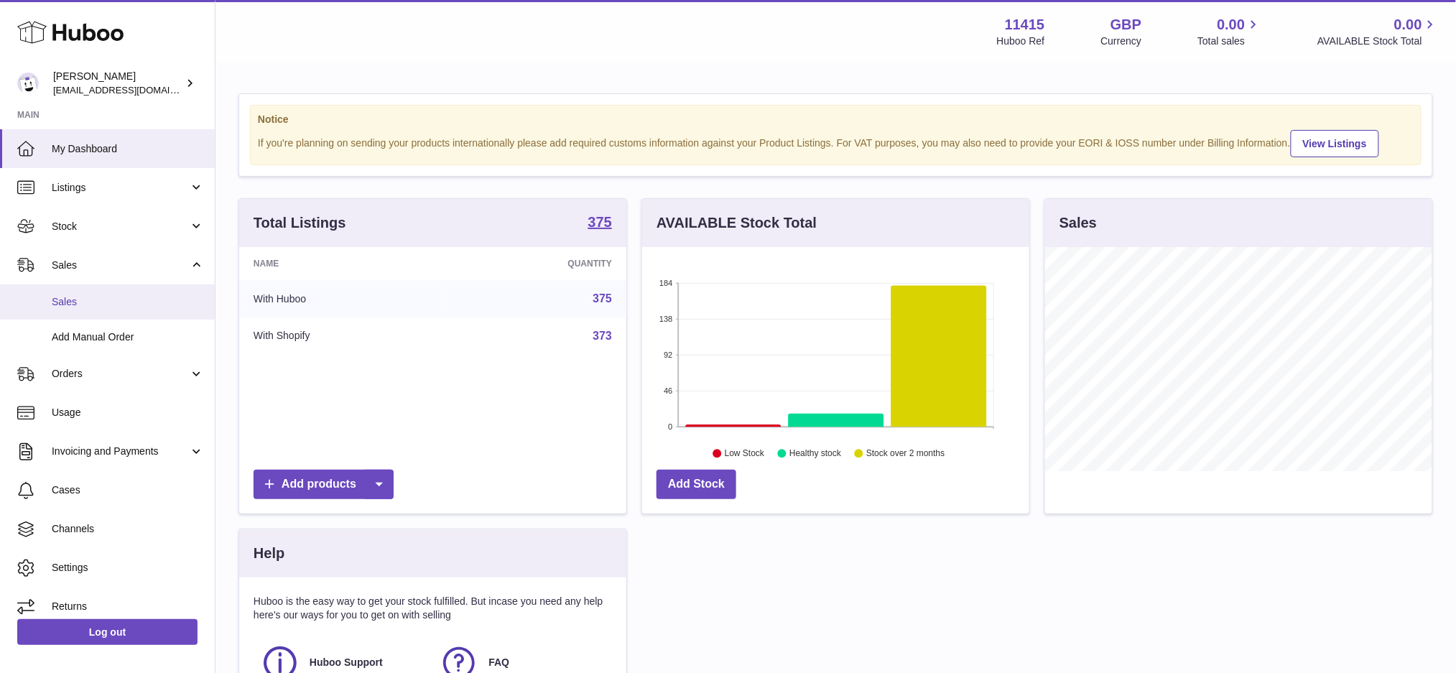  I want to click on a: 0.00 AVAILABLE Stock Total, so click(1378, 32).